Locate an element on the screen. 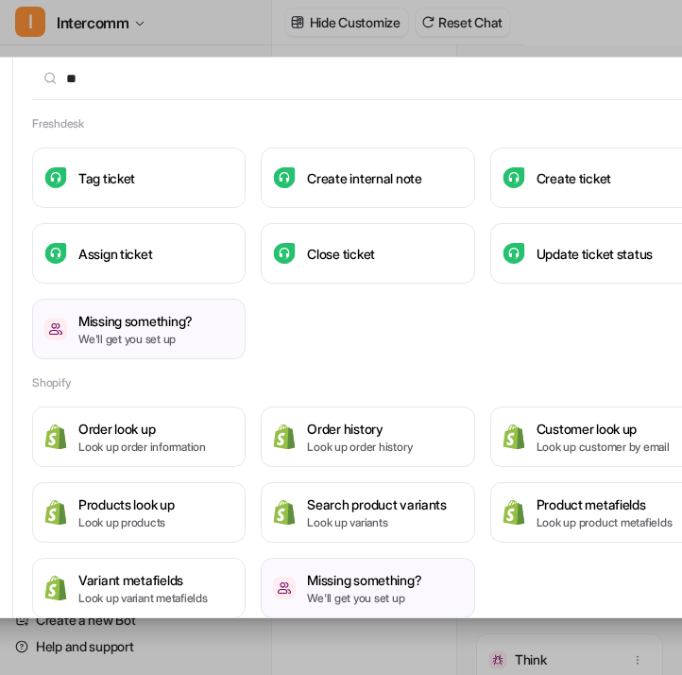 Image resolution: width=682 pixels, height=675 pixels. img: Create ticket is located at coordinates (514, 178).